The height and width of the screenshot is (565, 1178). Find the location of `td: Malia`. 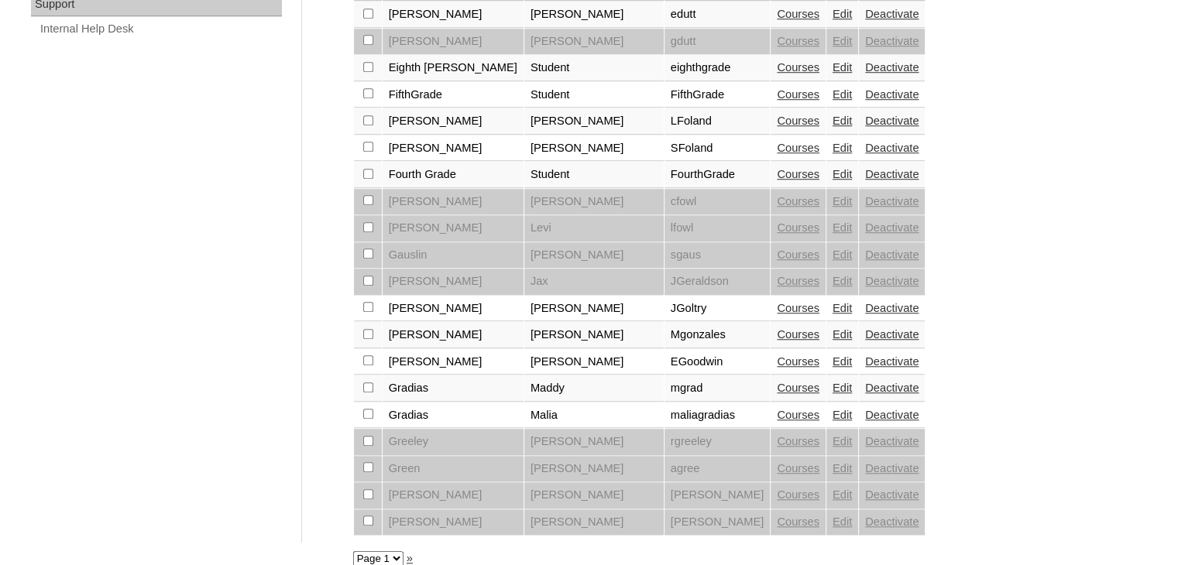

td: Malia is located at coordinates (594, 416).